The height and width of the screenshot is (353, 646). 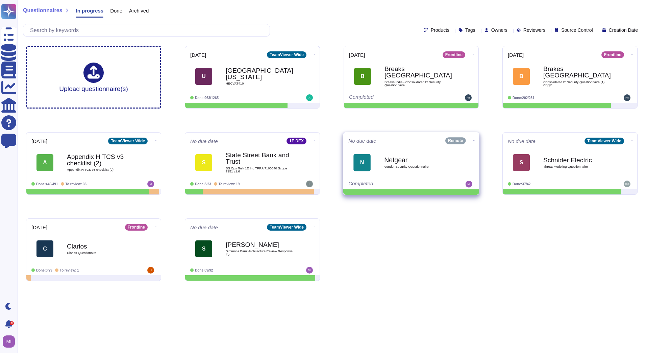 I want to click on span: SS Ops Risk 1E Inc TPRA 7100040 Scope 7151 v1.6, so click(x=259, y=170).